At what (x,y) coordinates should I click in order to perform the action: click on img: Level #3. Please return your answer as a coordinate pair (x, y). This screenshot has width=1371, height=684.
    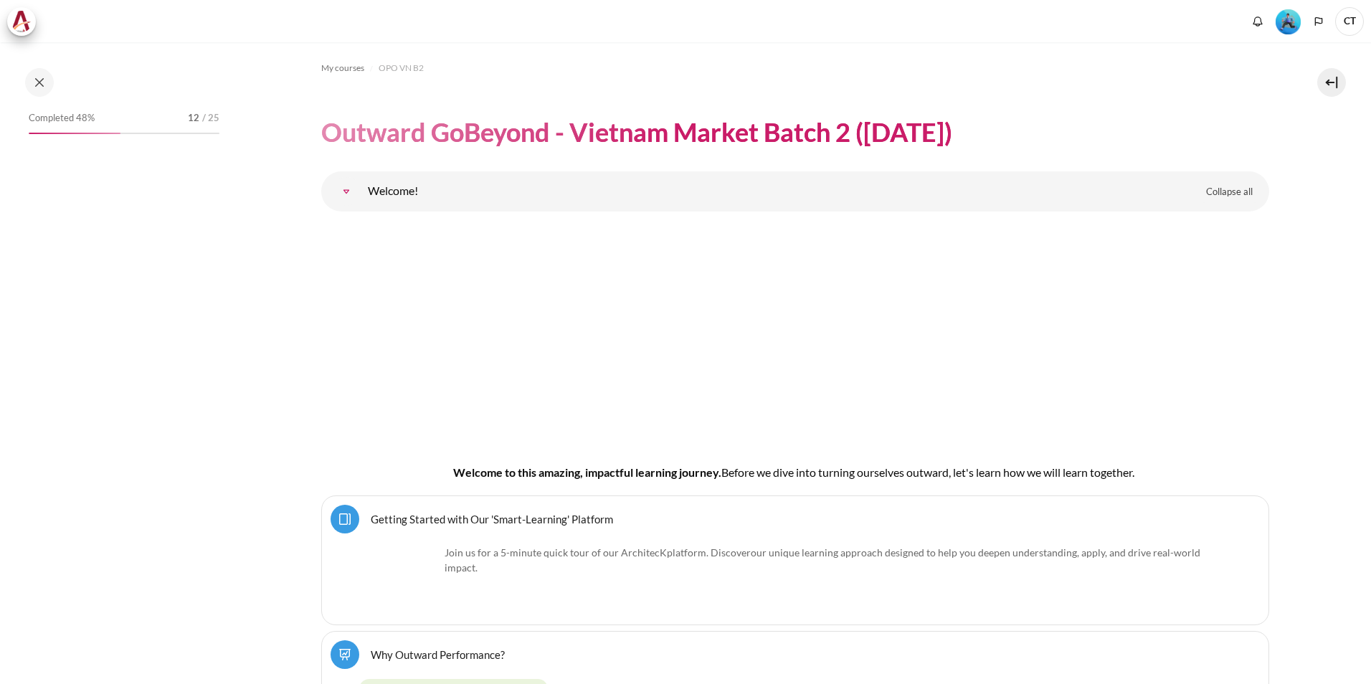
    Looking at the image, I should click on (1288, 22).